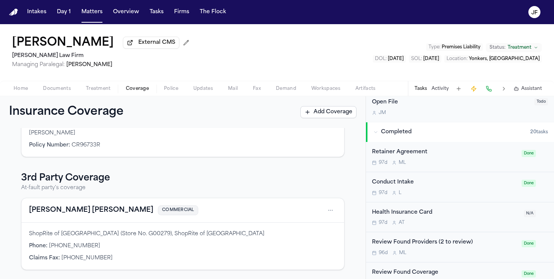 Image resolution: width=554 pixels, height=279 pixels. Describe the element at coordinates (37, 12) in the screenshot. I see `a: Intakes` at that location.